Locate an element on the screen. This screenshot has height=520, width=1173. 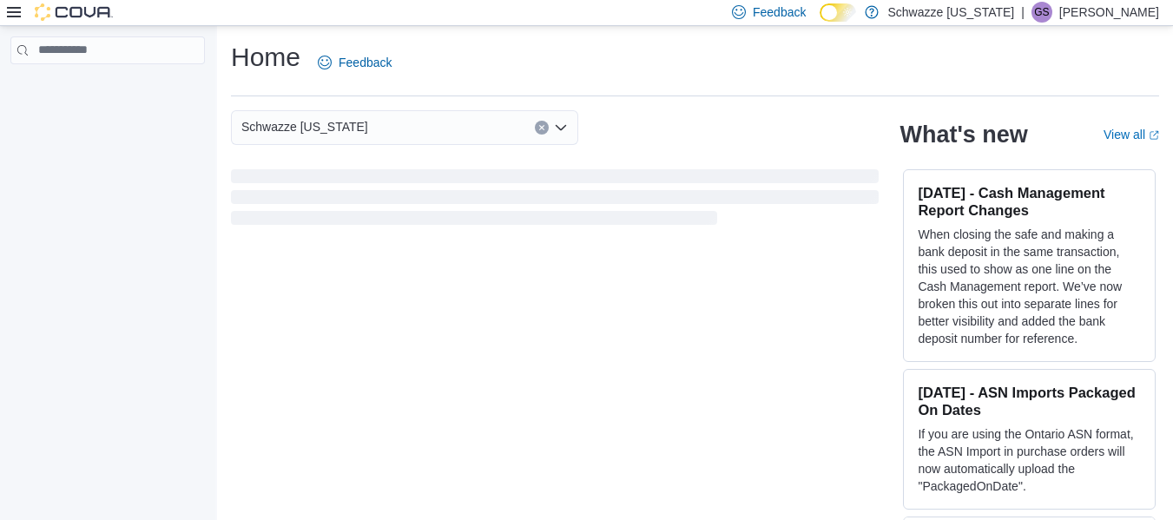
h1: Home is located at coordinates (266, 57).